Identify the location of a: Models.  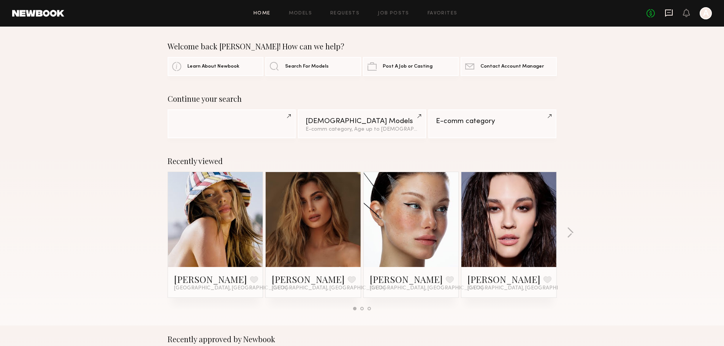
(300, 13).